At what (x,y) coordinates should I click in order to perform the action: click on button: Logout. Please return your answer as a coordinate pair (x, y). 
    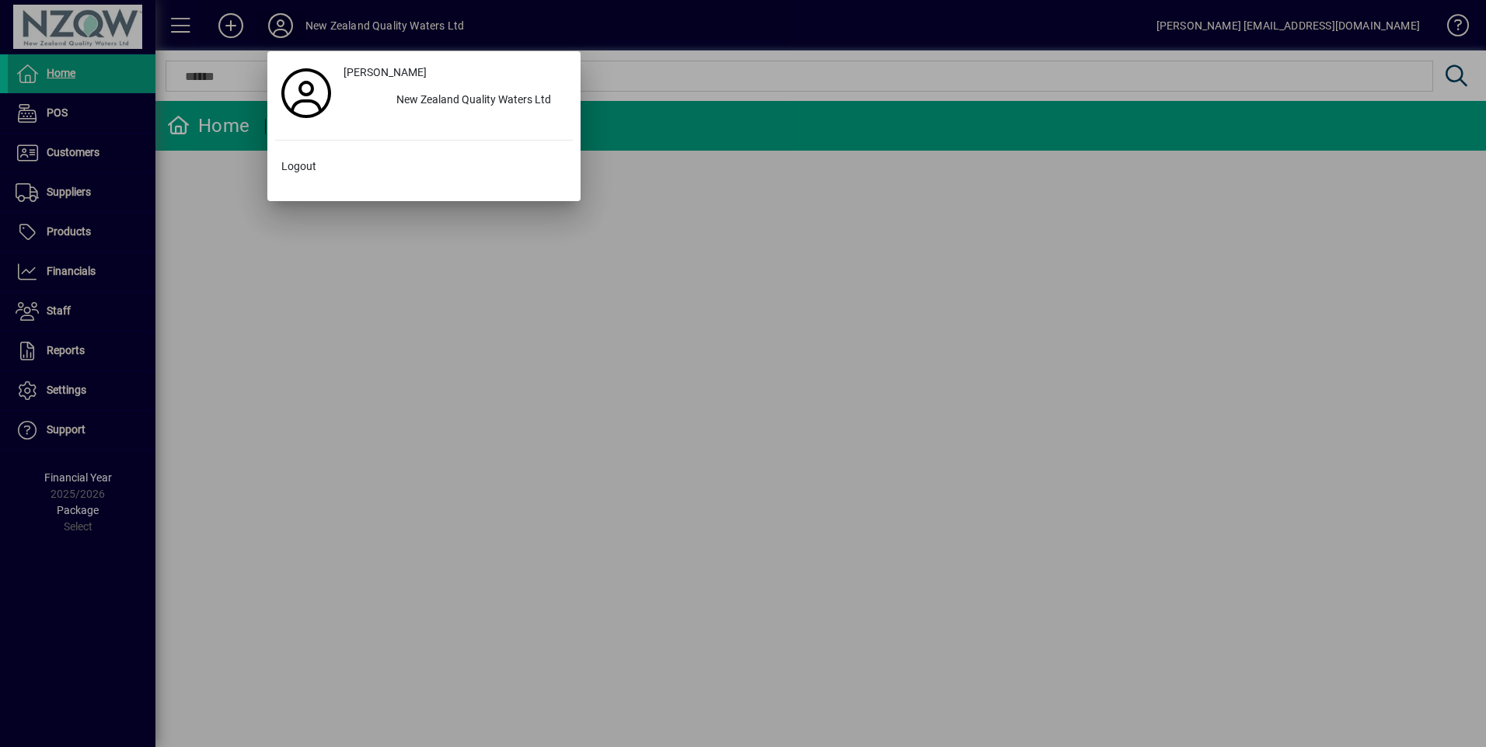
    Looking at the image, I should click on (423, 167).